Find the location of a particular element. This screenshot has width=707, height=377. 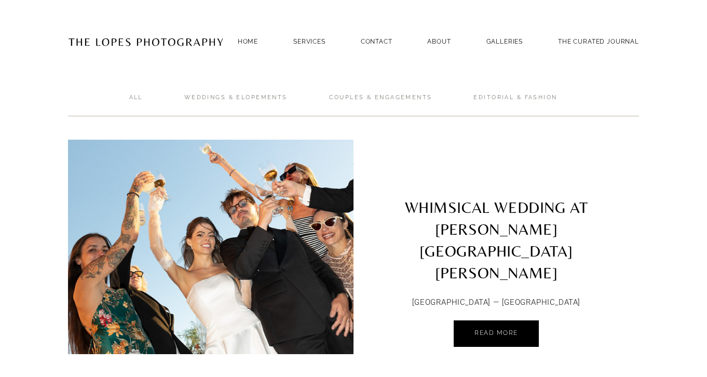

a: SERVICES is located at coordinates (309, 42).